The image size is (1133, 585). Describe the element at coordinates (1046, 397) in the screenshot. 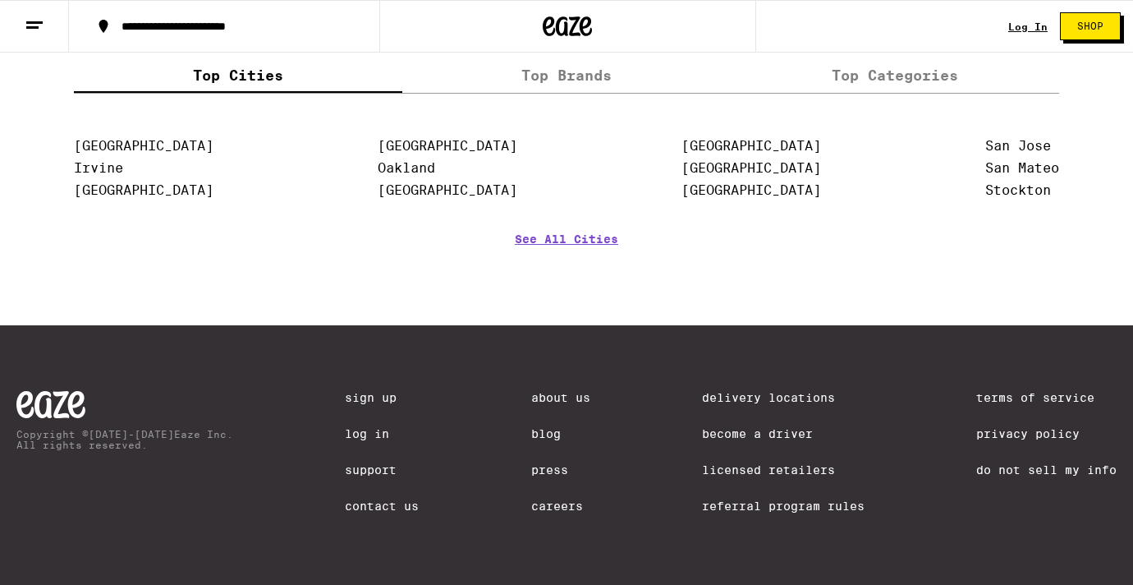

I see `a: Terms of Service` at that location.